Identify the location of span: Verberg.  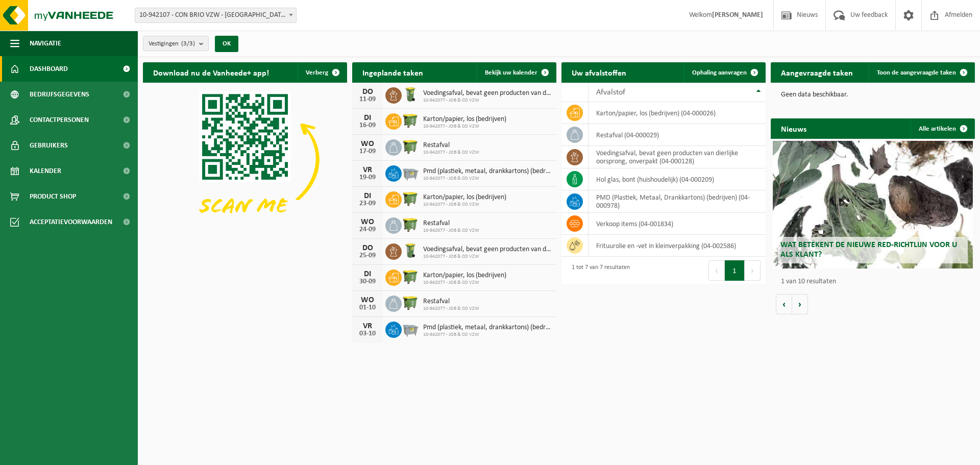
(317, 72).